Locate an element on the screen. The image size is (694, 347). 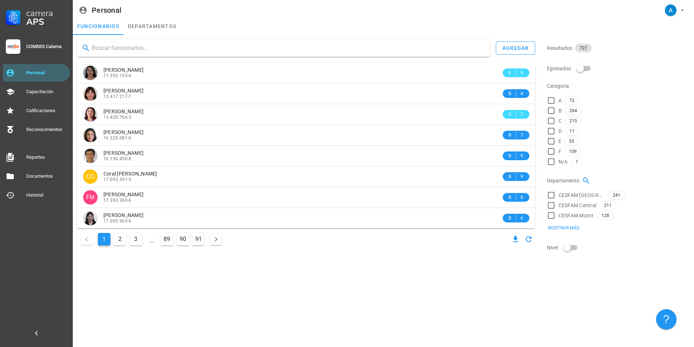
a: Reconocimientos is located at coordinates (36, 130).